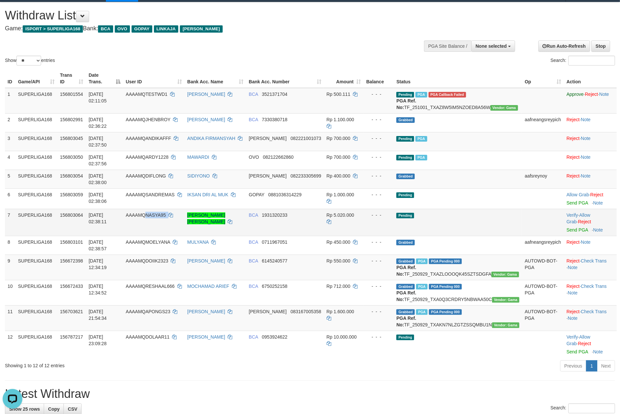  Describe the element at coordinates (150, 194) in the screenshot. I see `span: AAAAMQSANDREMAS` at that location.